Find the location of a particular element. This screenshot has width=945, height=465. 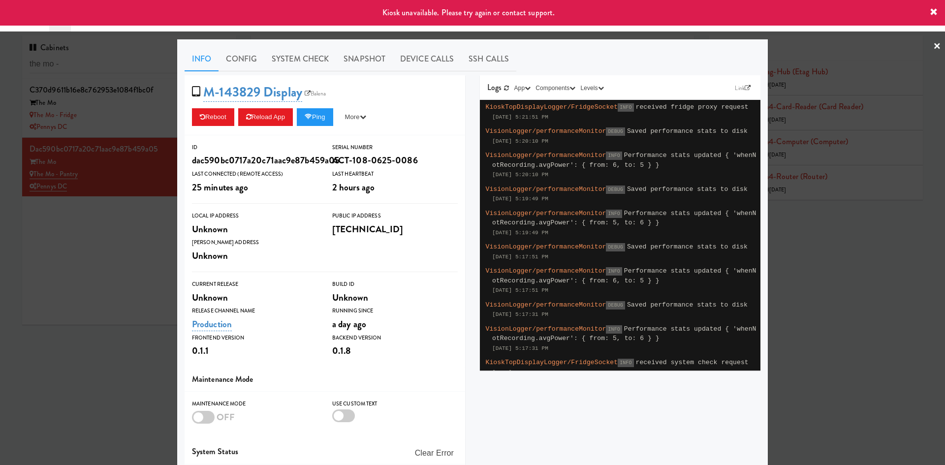

span: OFF is located at coordinates (225, 417).